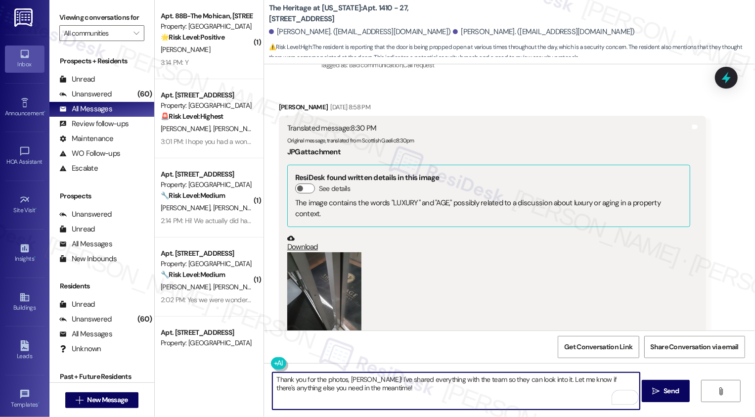 This screenshot has height=417, width=755. What do you see at coordinates (489, 243) in the screenshot?
I see `a: Download` at bounding box center [489, 243].